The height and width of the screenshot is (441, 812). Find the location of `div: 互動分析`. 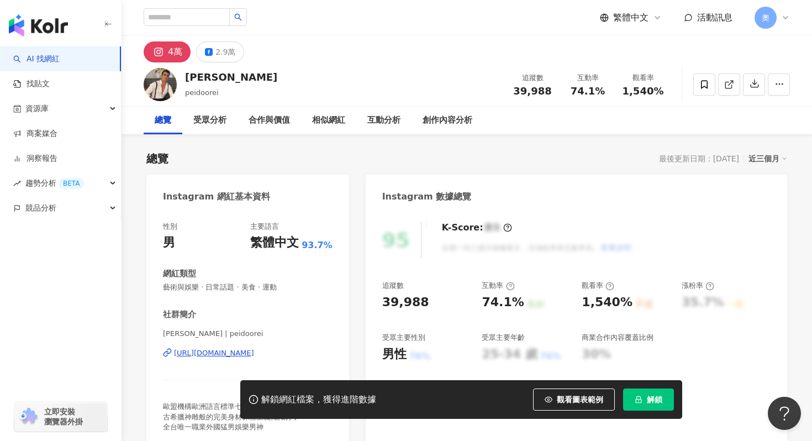

div: 互動分析 is located at coordinates (384, 120).